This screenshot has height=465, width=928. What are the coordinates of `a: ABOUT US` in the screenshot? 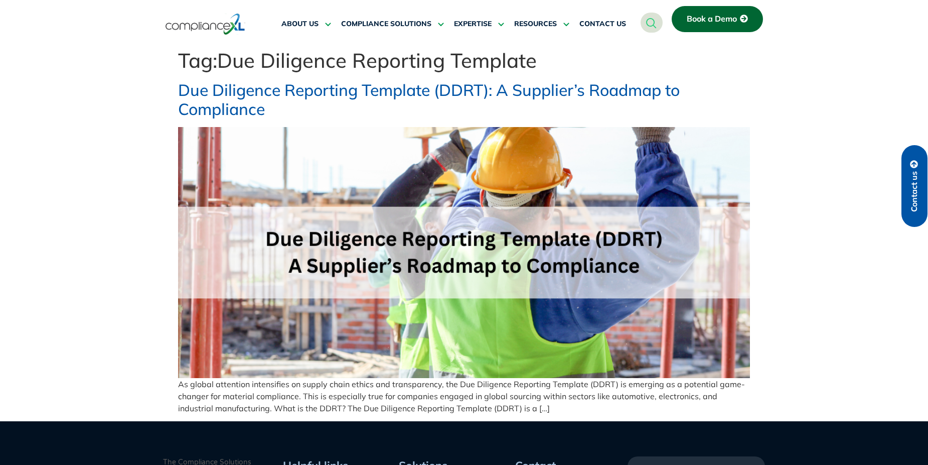 It's located at (306, 24).